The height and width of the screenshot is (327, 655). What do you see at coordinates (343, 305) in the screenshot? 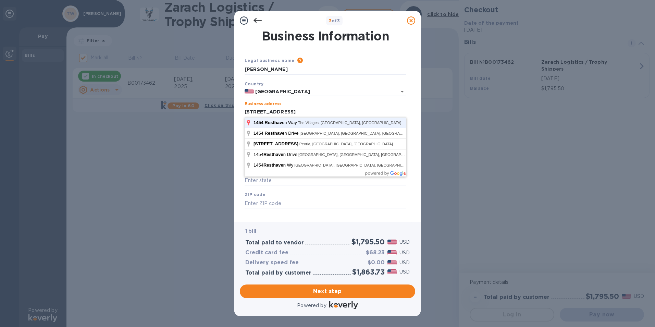
I see `img: Logo` at bounding box center [343, 305].